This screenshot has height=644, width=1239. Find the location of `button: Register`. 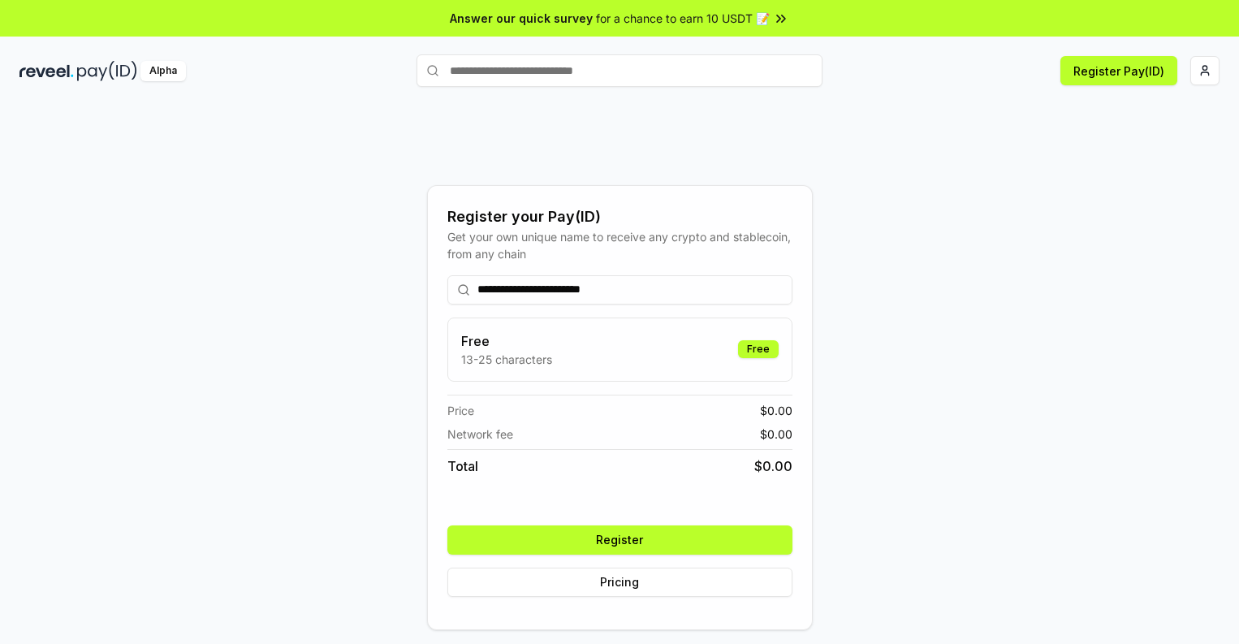

button: Register is located at coordinates (620, 540).